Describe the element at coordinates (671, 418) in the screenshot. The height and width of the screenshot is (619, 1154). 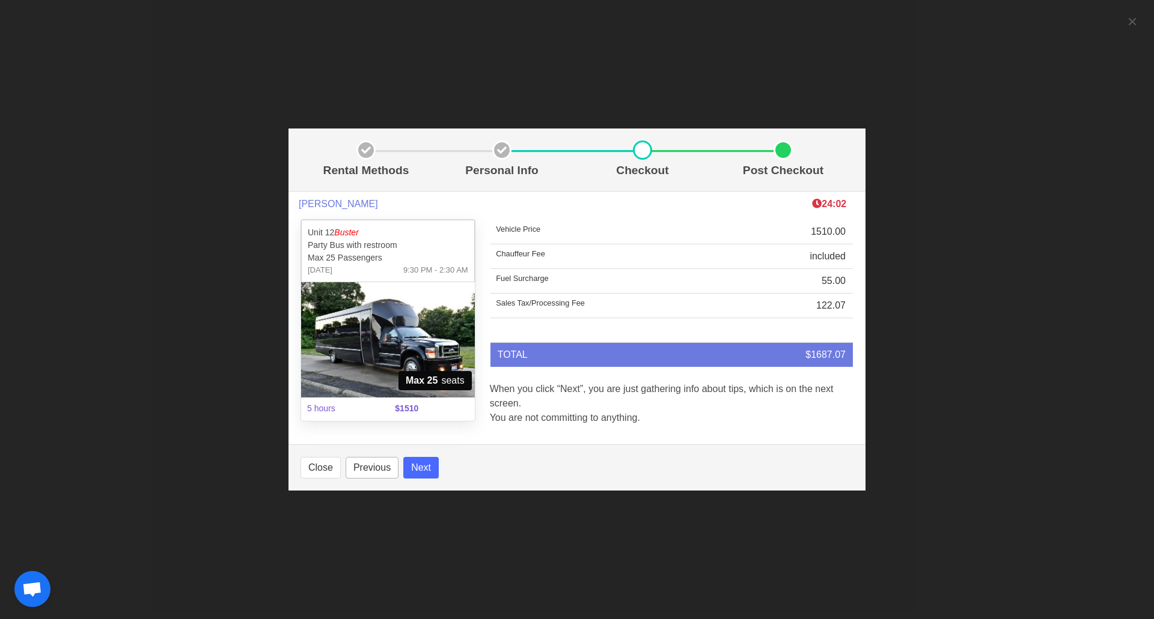
I see `p: You are not committing to anything.` at that location.